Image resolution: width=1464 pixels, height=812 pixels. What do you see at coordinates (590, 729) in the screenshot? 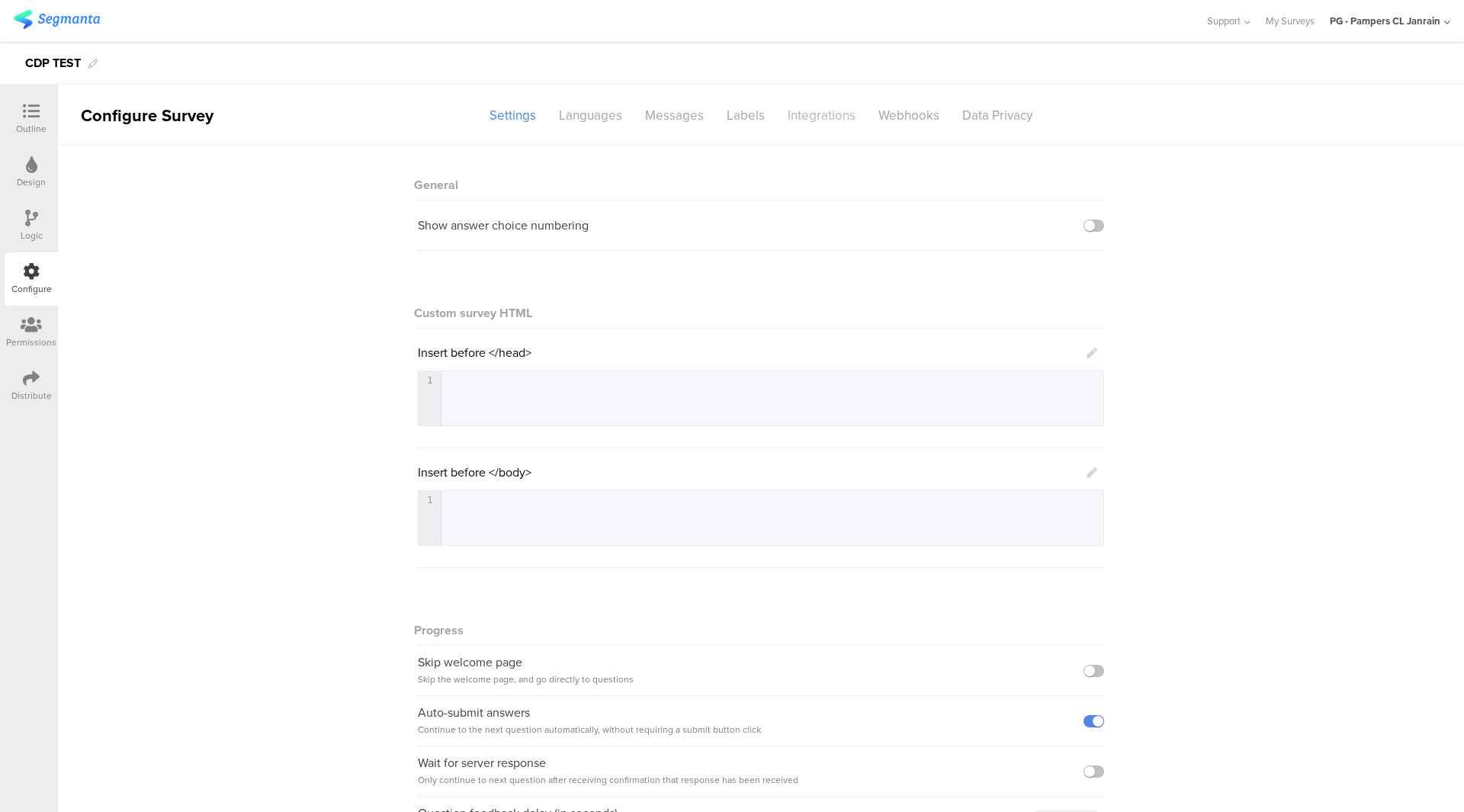
I see `span: Continue to the next question automatically, without requiring a submit button click` at bounding box center [590, 729].